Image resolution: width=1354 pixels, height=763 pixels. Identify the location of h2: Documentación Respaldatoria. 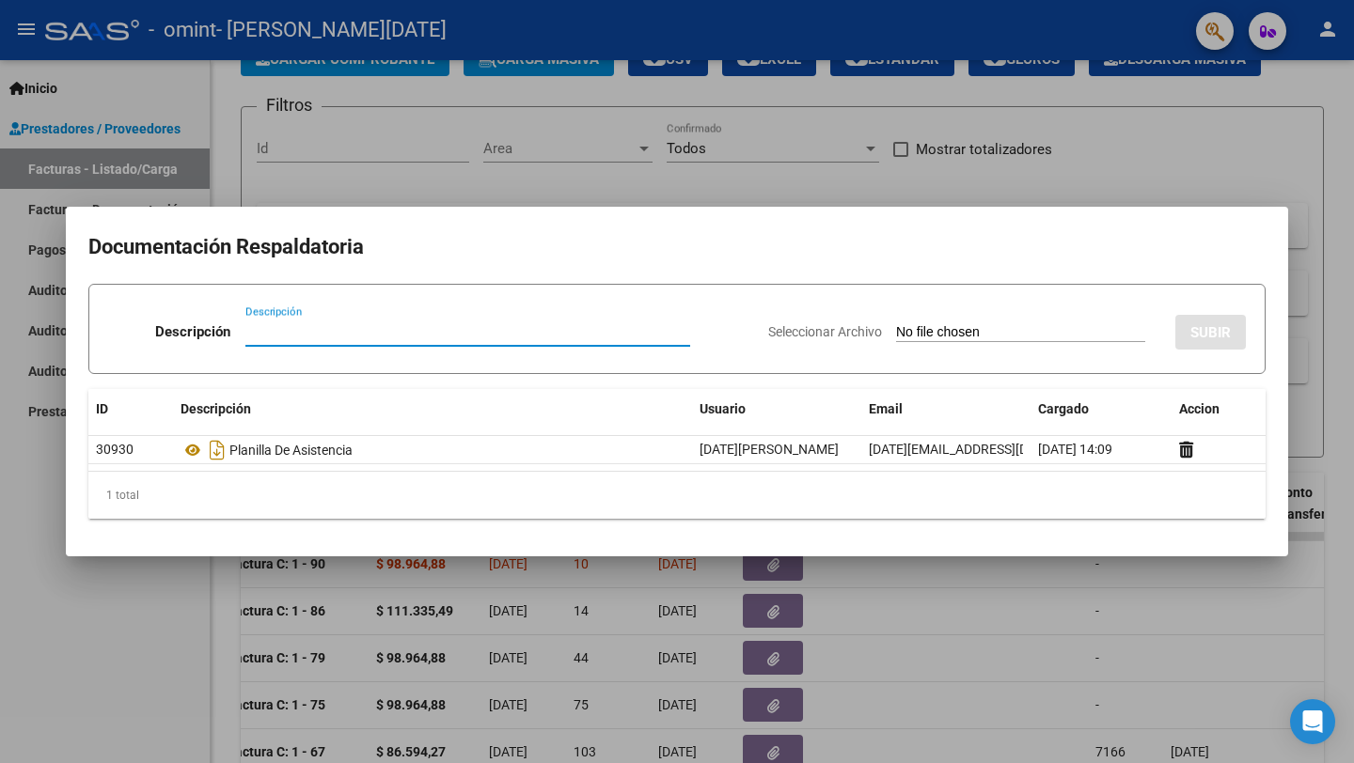
(677, 247).